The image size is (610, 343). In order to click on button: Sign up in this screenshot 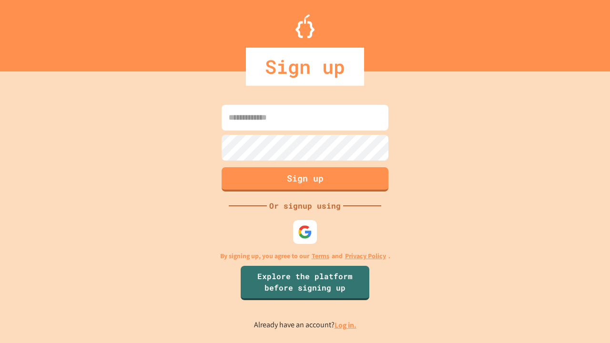, I will do `click(305, 179)`.